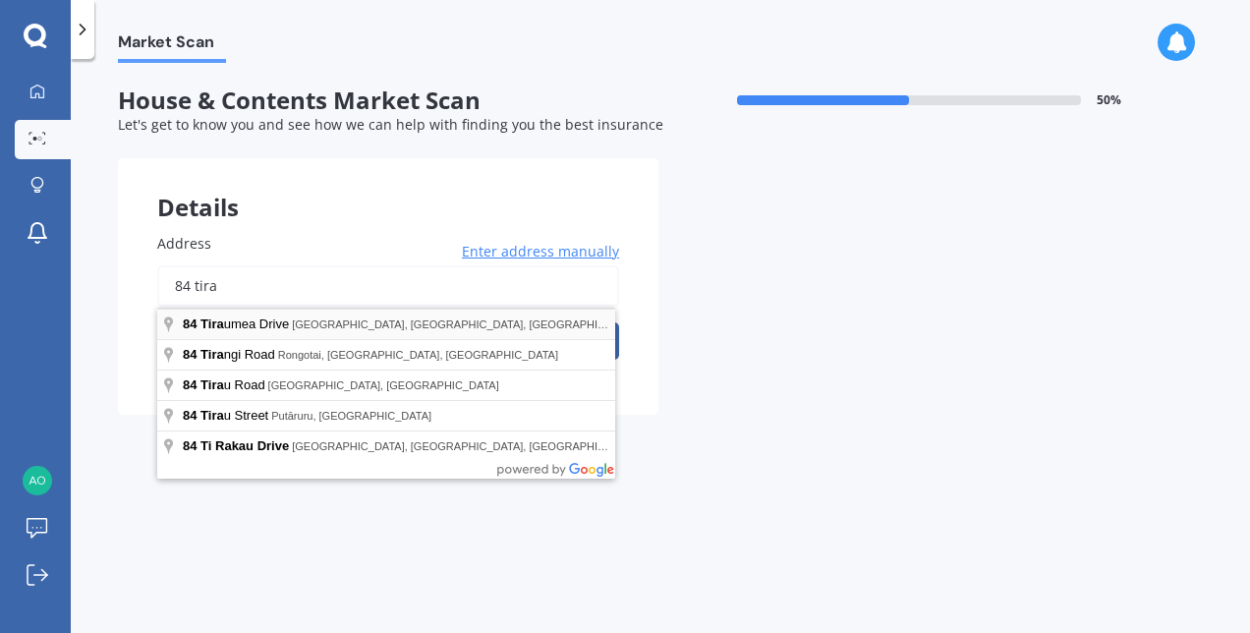 The image size is (1250, 633). What do you see at coordinates (184, 243) in the screenshot?
I see `span: Address` at bounding box center [184, 243].